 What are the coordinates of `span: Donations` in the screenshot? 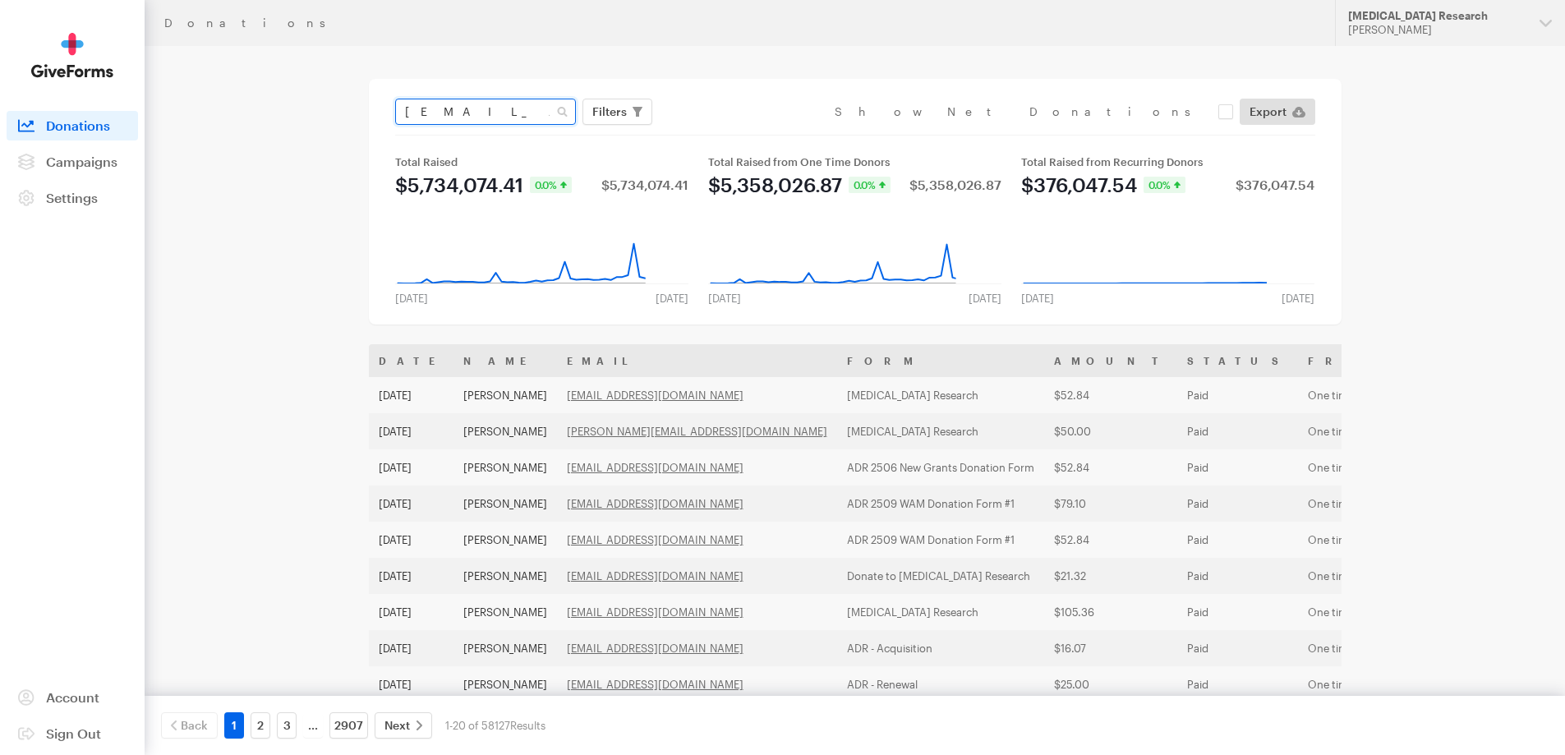 It's located at (78, 125).